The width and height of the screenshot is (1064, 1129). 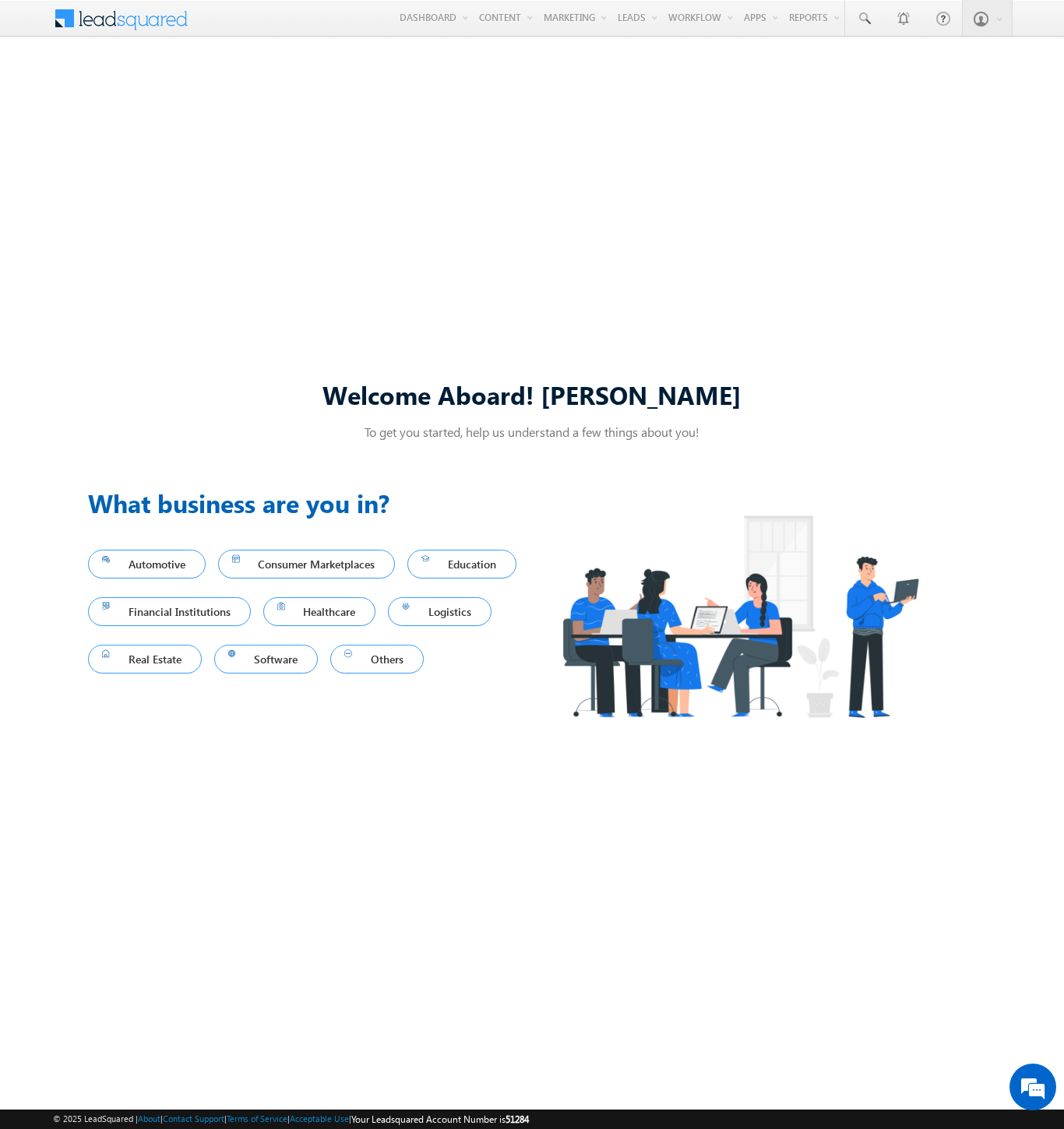 What do you see at coordinates (291, 1119) in the screenshot?
I see `span: © 2025 LeadSquared | | | | |` at bounding box center [291, 1119].